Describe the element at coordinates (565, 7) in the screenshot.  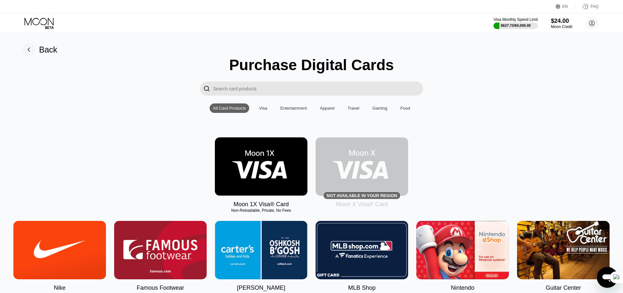
I see `div: EN` at that location.